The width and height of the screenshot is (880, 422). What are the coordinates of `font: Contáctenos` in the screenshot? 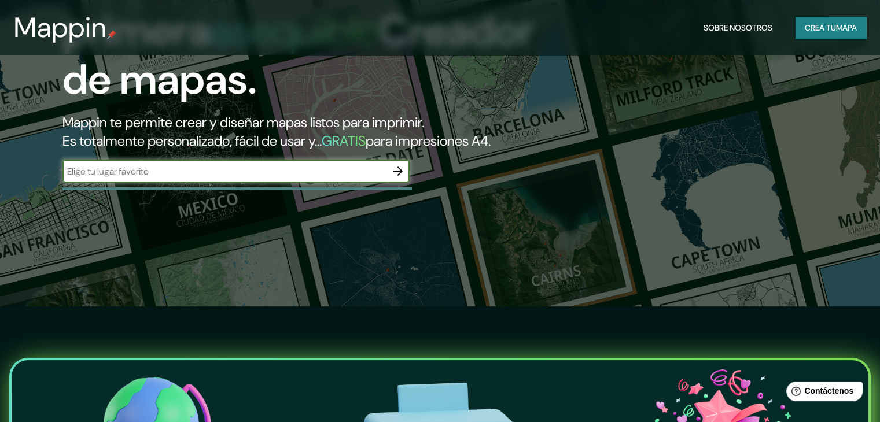 It's located at (51, 14).